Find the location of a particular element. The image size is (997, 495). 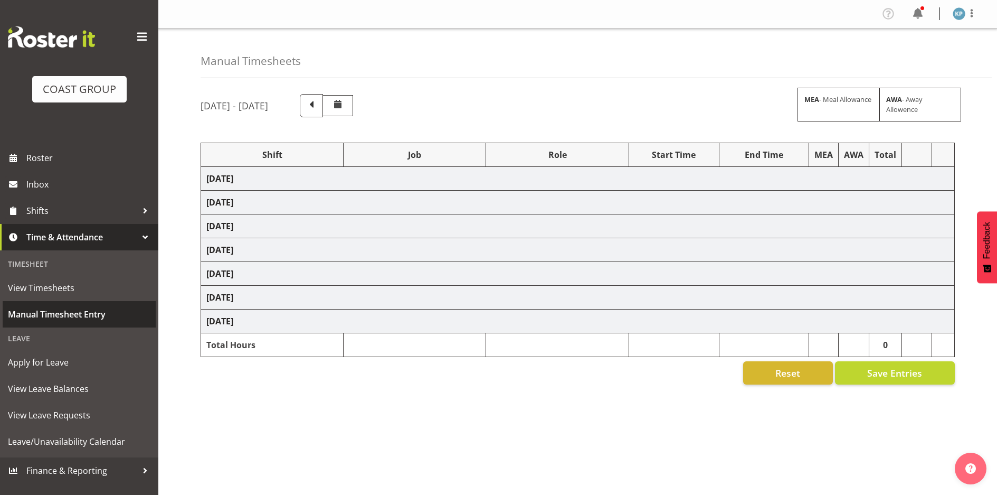

span: Reset is located at coordinates (787, 373).